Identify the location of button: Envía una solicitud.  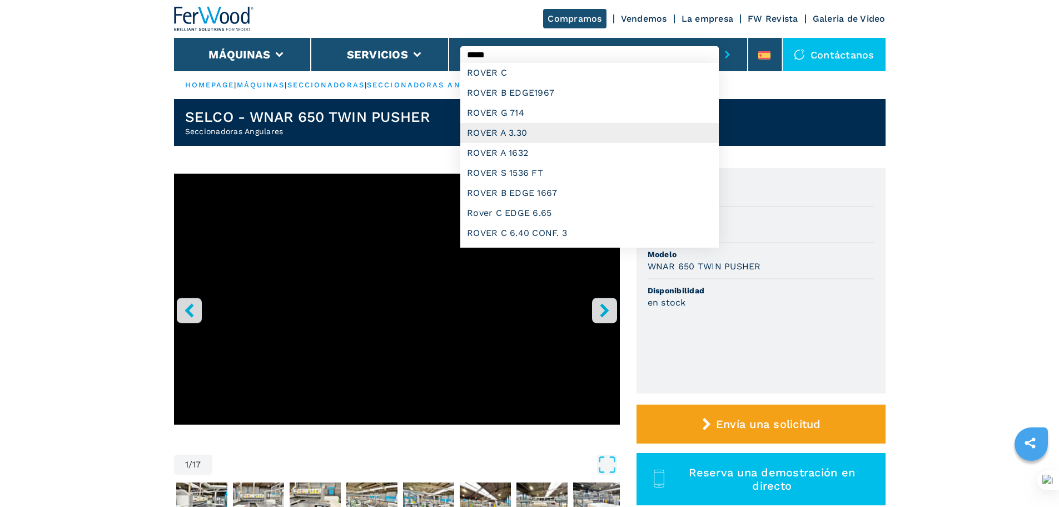
(761, 424).